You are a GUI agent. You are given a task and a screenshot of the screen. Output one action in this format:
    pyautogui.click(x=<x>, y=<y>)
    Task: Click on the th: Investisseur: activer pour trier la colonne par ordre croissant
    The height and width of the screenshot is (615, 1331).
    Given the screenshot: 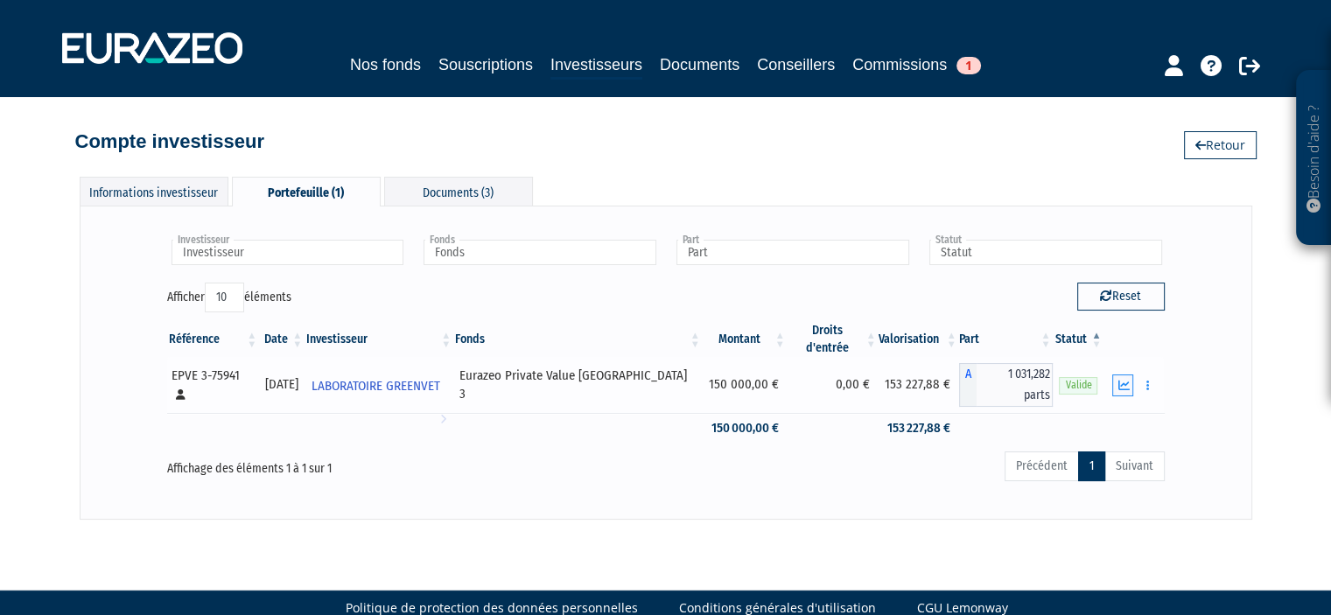 What is the action you would take?
    pyautogui.click(x=379, y=340)
    